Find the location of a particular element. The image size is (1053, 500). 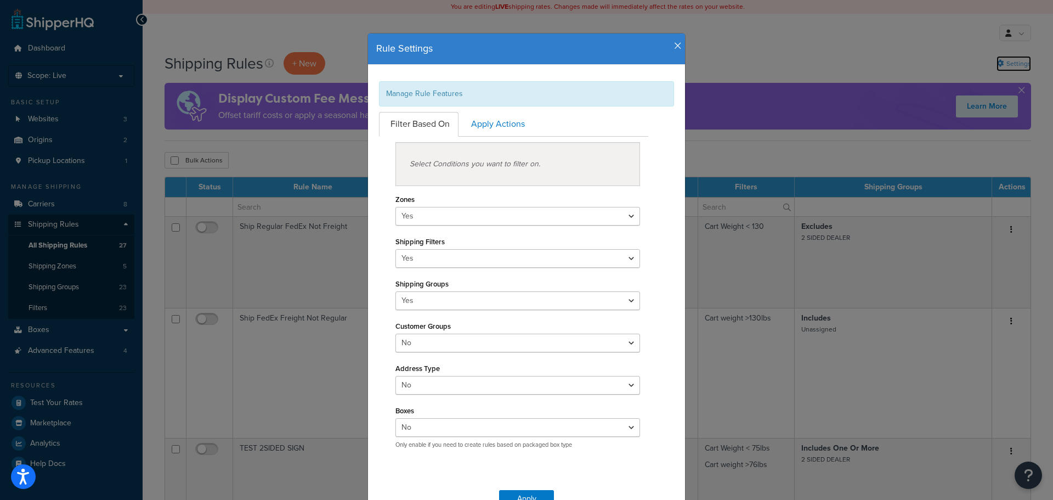

a: Filter Based On is located at coordinates (418, 124).